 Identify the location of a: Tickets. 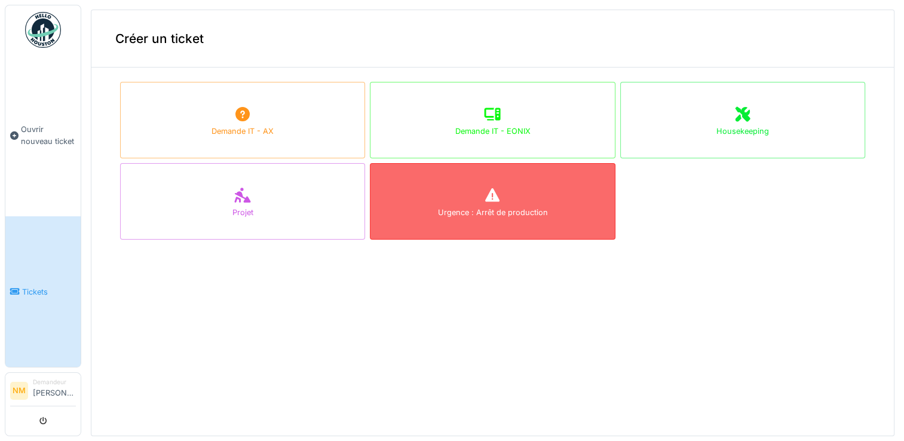
(43, 292).